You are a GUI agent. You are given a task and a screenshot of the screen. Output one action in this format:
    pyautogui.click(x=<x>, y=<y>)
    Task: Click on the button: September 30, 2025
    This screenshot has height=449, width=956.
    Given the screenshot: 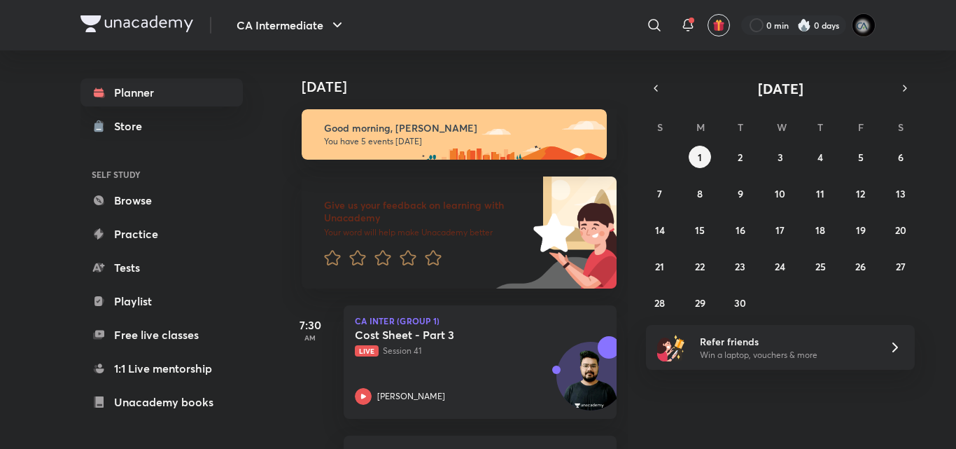 What is the action you would take?
    pyautogui.click(x=740, y=302)
    